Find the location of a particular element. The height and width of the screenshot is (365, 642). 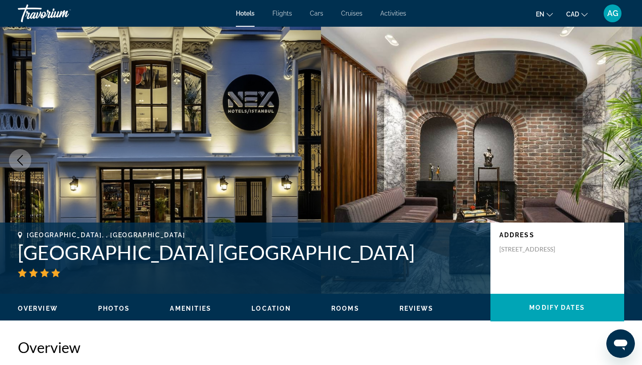

button: Change currency is located at coordinates (577, 14).